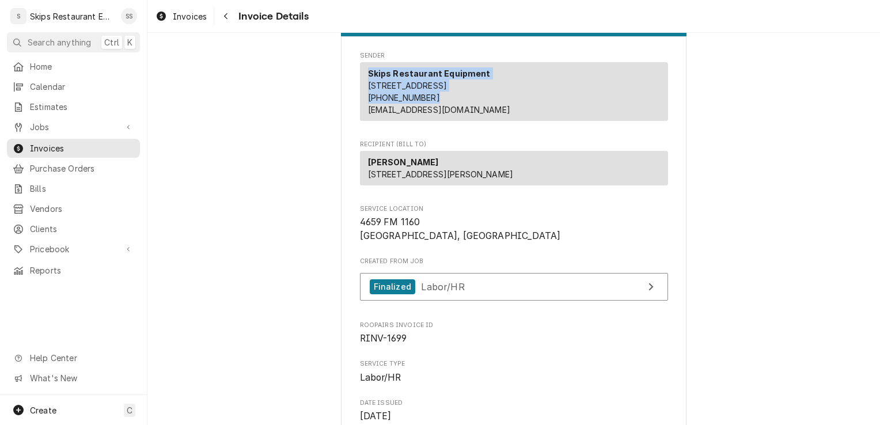 The image size is (880, 425). What do you see at coordinates (59, 42) in the screenshot?
I see `span: Search anything` at bounding box center [59, 42].